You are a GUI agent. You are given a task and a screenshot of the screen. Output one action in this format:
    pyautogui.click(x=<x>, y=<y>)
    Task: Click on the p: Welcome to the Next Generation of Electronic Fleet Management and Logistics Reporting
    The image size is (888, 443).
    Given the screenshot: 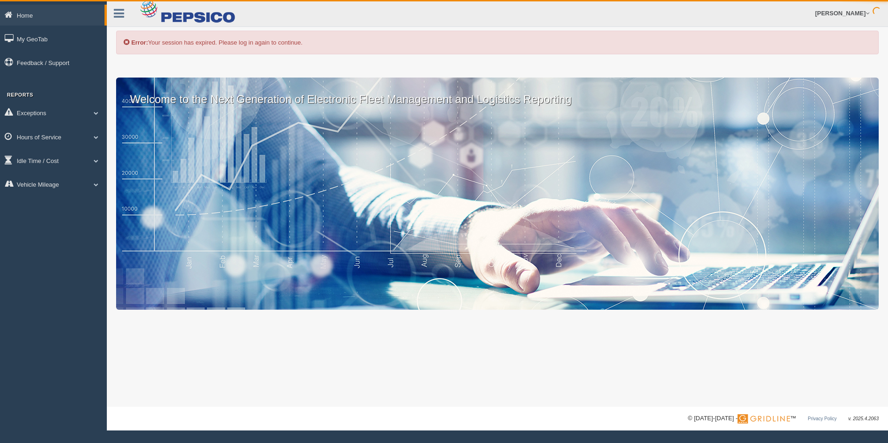 What is the action you would take?
    pyautogui.click(x=497, y=92)
    